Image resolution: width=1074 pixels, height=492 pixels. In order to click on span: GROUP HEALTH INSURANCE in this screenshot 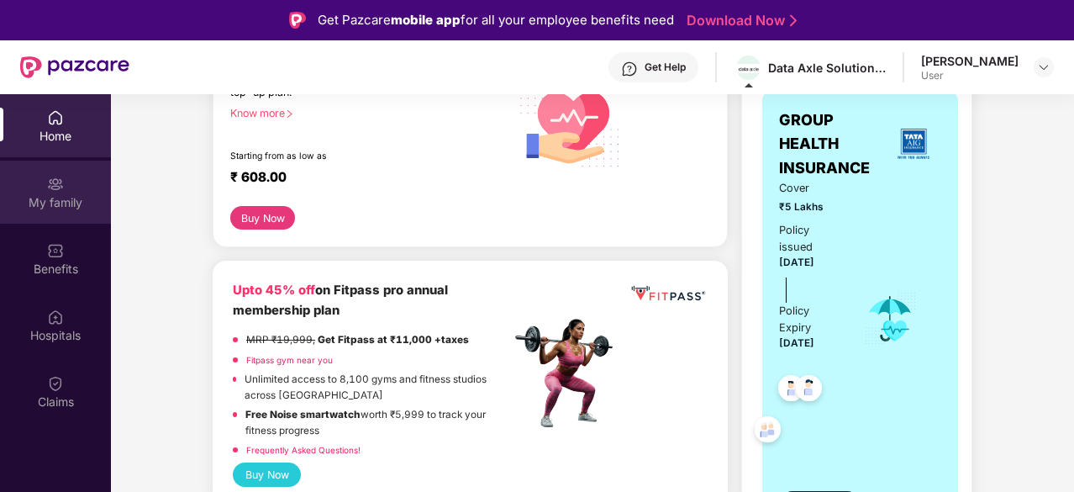, I will do `click(832, 144)`.